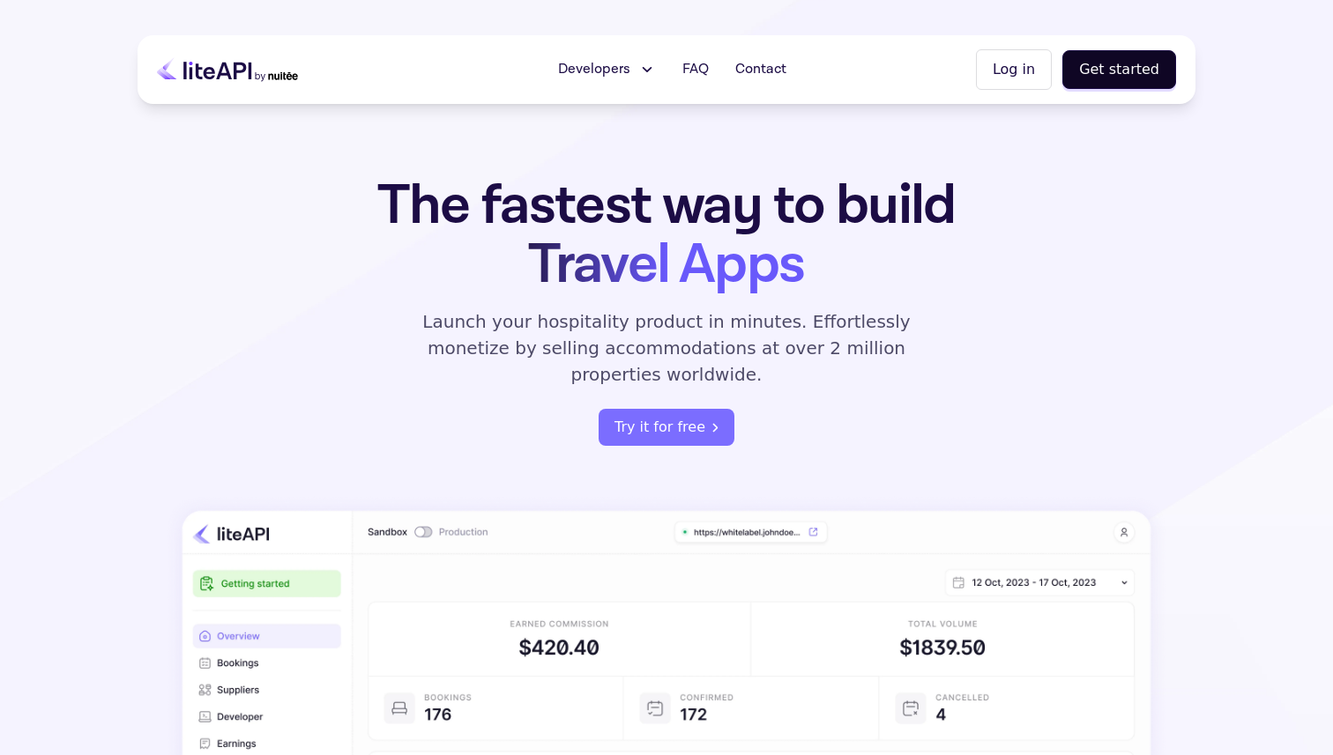 The image size is (1333, 755). What do you see at coordinates (666, 428) in the screenshot?
I see `button: Try it for free` at bounding box center [666, 428].